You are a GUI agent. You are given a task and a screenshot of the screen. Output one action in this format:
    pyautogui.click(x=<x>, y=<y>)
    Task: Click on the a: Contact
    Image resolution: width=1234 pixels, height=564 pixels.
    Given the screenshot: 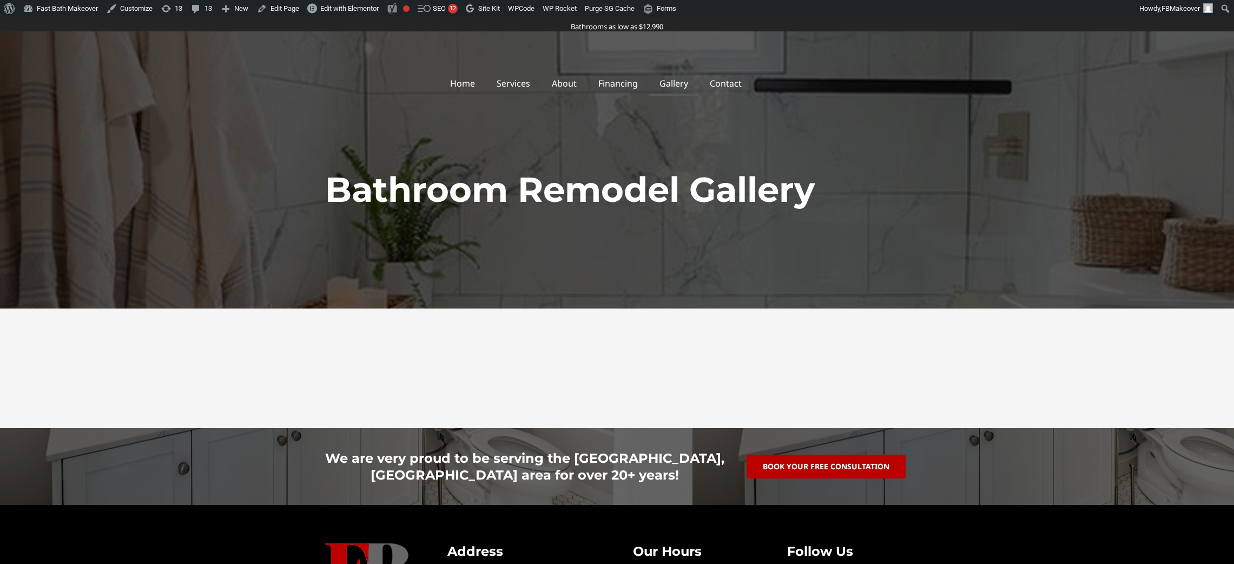 What is the action you would take?
    pyautogui.click(x=726, y=83)
    